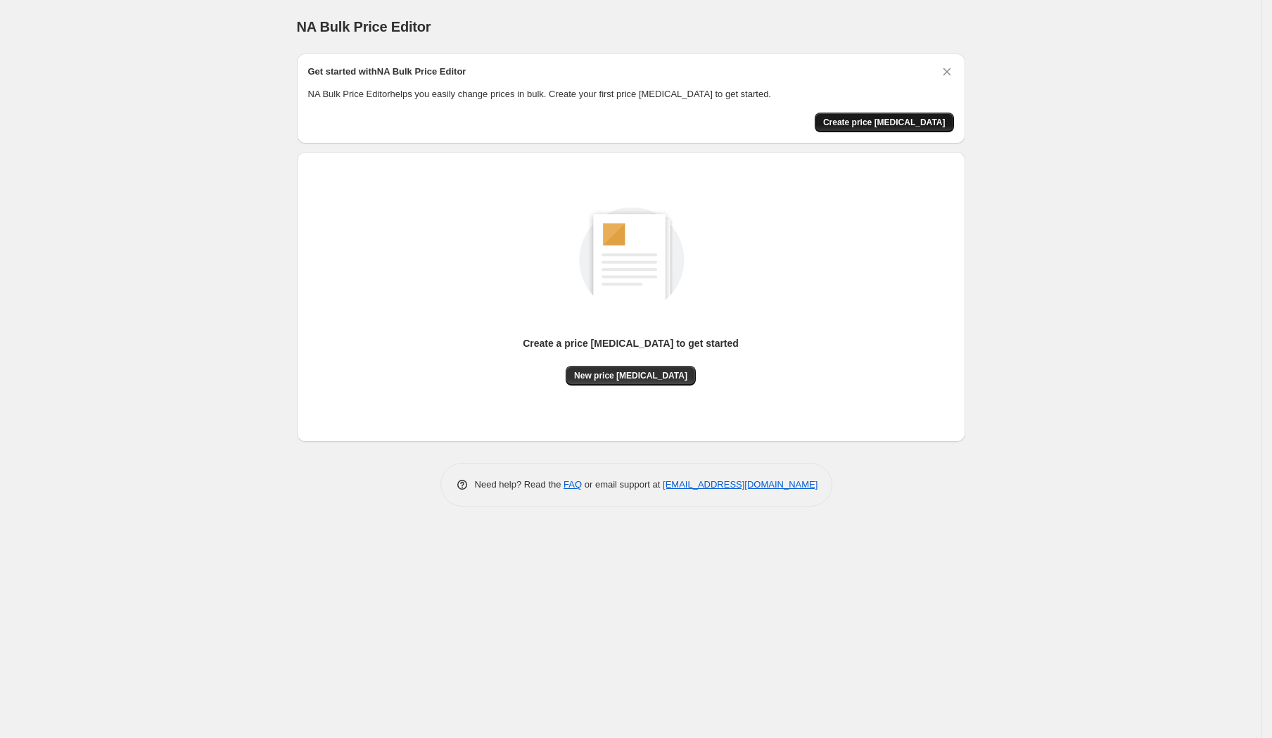 This screenshot has width=1272, height=738. Describe the element at coordinates (631, 94) in the screenshot. I see `p: NA Bulk Price Editor helps you easily change prices in bulk. Create your first price [MEDICAL_DAT...` at that location.